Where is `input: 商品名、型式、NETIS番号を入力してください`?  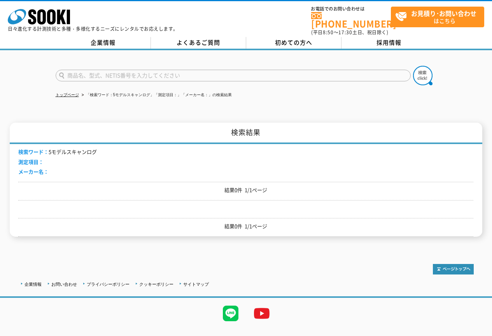
input: 商品名、型式、NETIS番号を入力してください is located at coordinates (233, 75).